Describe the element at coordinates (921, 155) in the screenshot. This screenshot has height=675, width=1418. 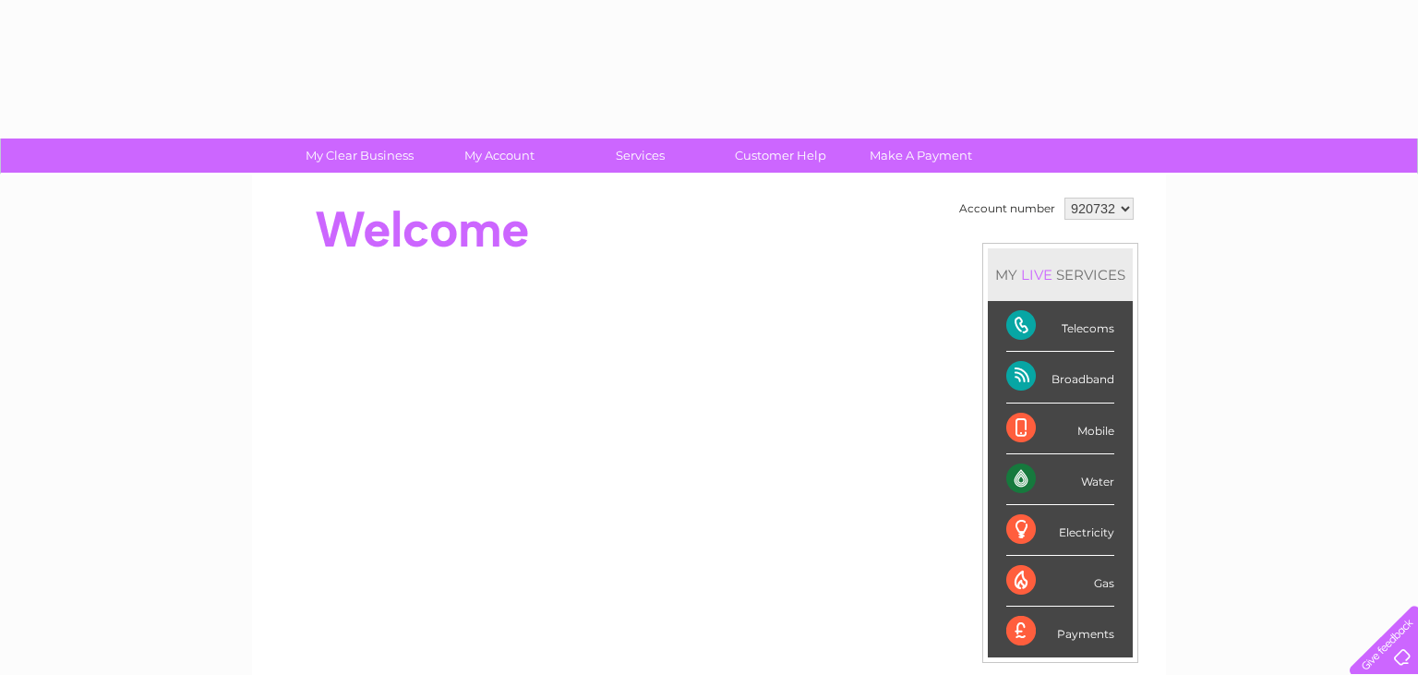
I see `a: Make A Payment` at that location.